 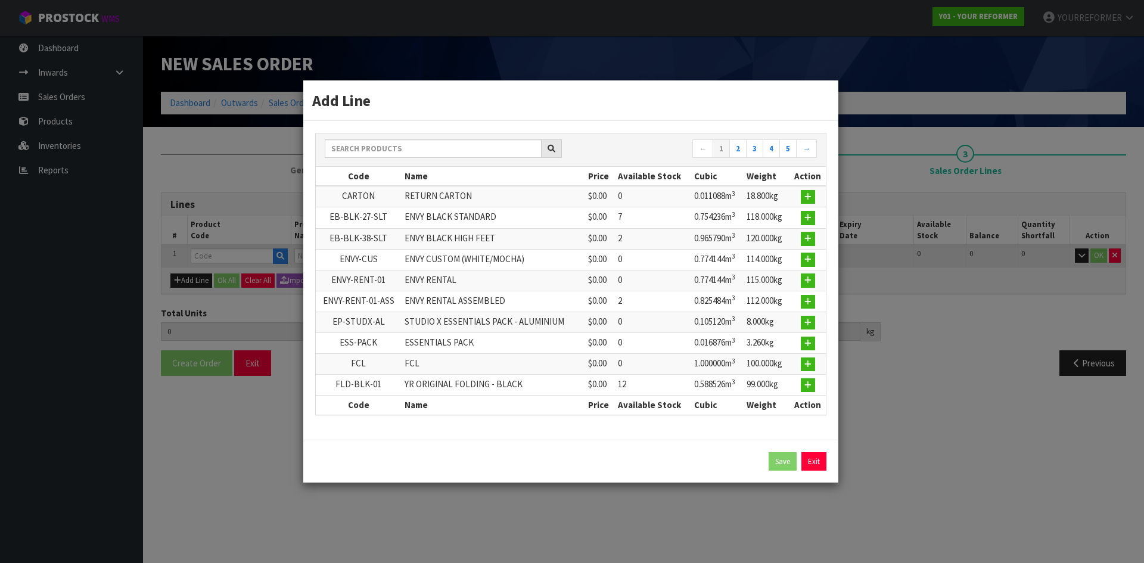 What do you see at coordinates (737, 149) in the screenshot?
I see `a: 2` at bounding box center [737, 149].